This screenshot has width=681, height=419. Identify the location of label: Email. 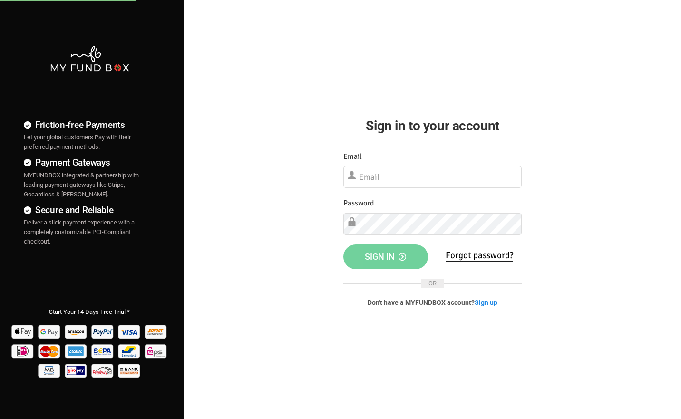
(353, 157).